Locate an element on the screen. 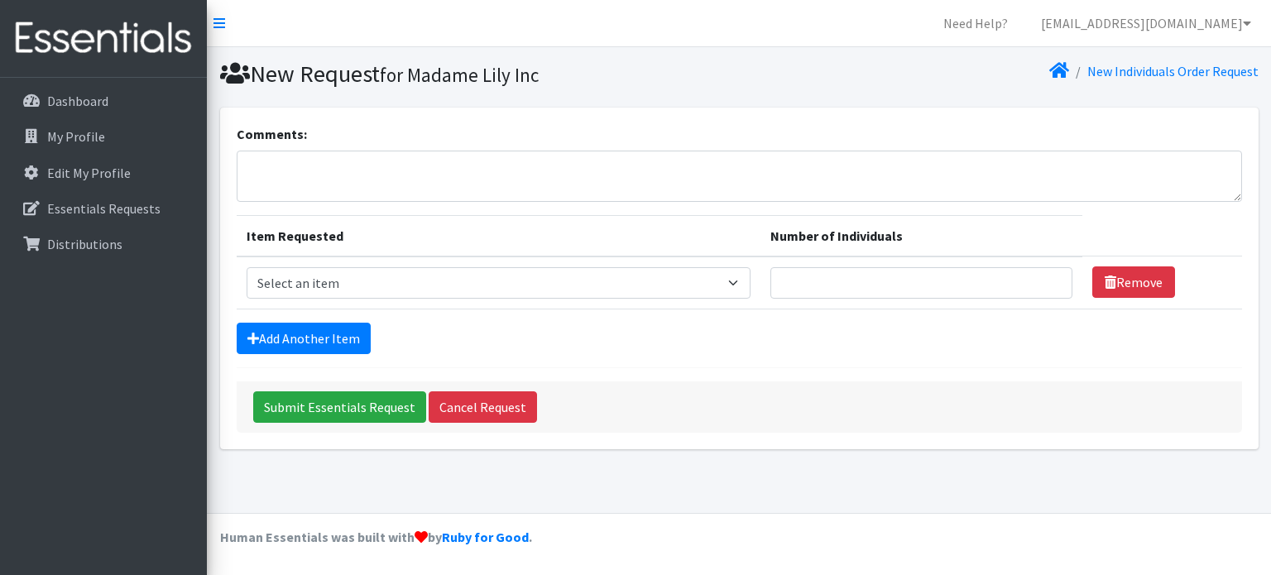 The image size is (1271, 575). a: New Individuals Order Request is located at coordinates (1172, 71).